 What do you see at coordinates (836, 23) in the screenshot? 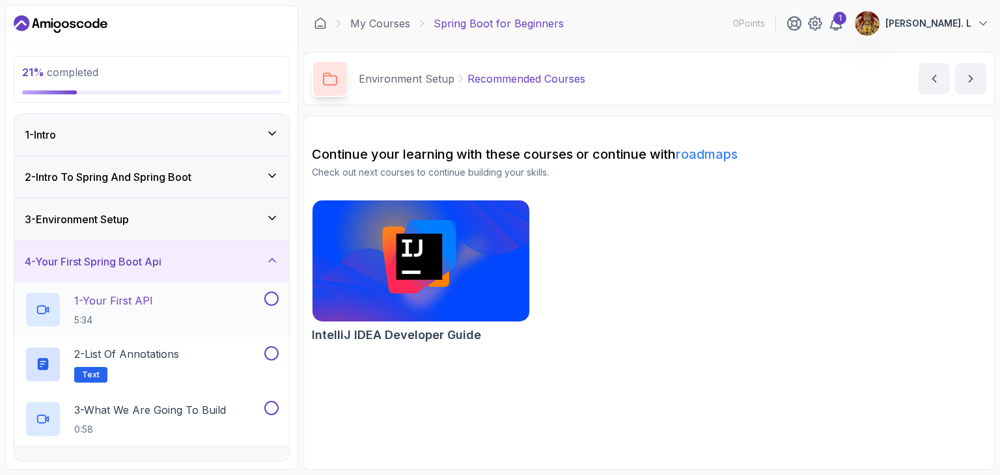
I see `a: 1` at bounding box center [836, 23].